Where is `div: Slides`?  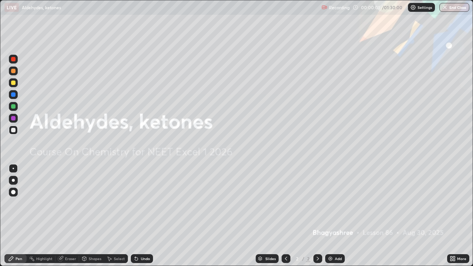
div: Slides is located at coordinates (270, 259).